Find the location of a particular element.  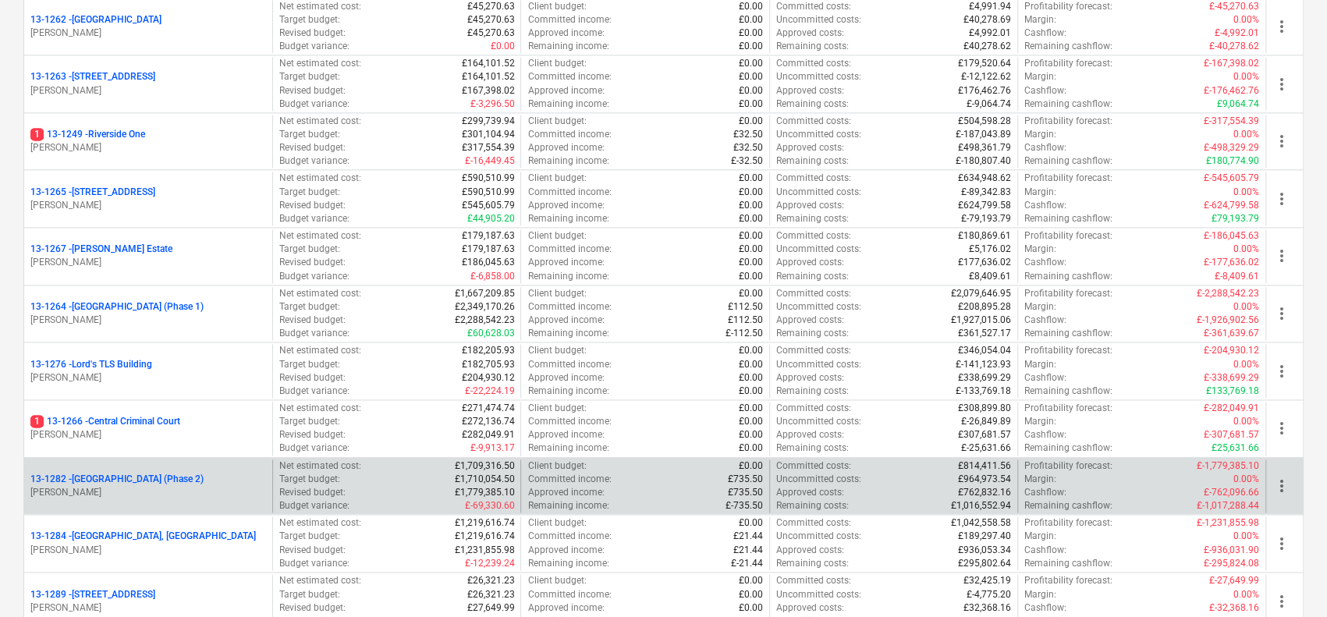

p: £1,709,316.50 is located at coordinates (484, 466).